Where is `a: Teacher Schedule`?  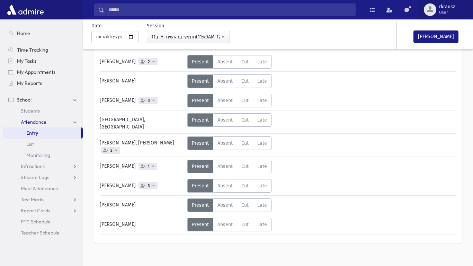 a: Teacher Schedule is located at coordinates (43, 233).